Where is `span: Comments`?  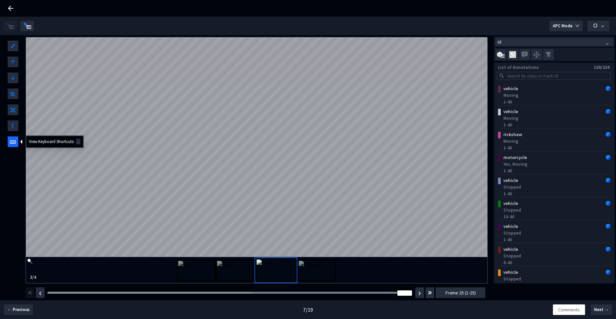 span: Comments is located at coordinates (569, 309).